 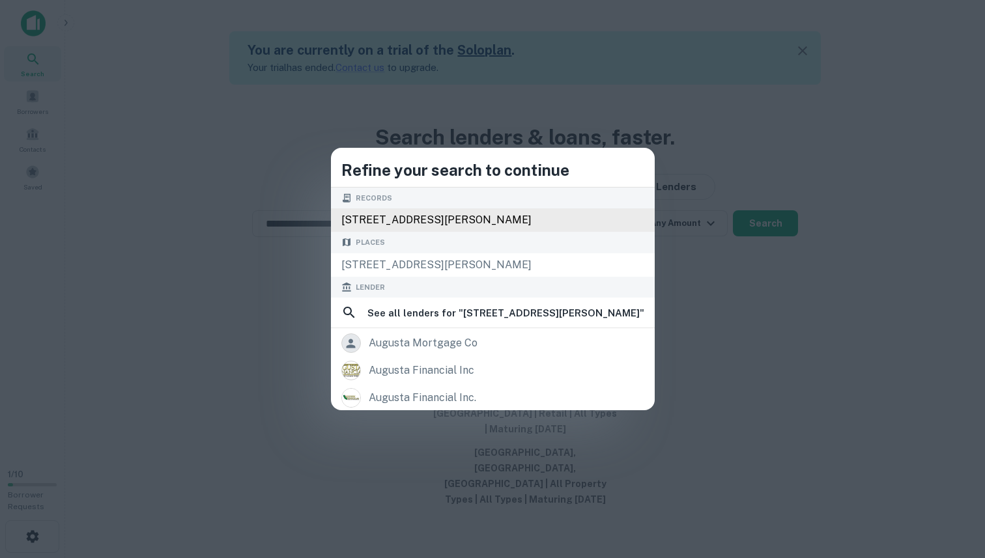 What do you see at coordinates (374, 198) in the screenshot?
I see `span: Records` at bounding box center [374, 198].